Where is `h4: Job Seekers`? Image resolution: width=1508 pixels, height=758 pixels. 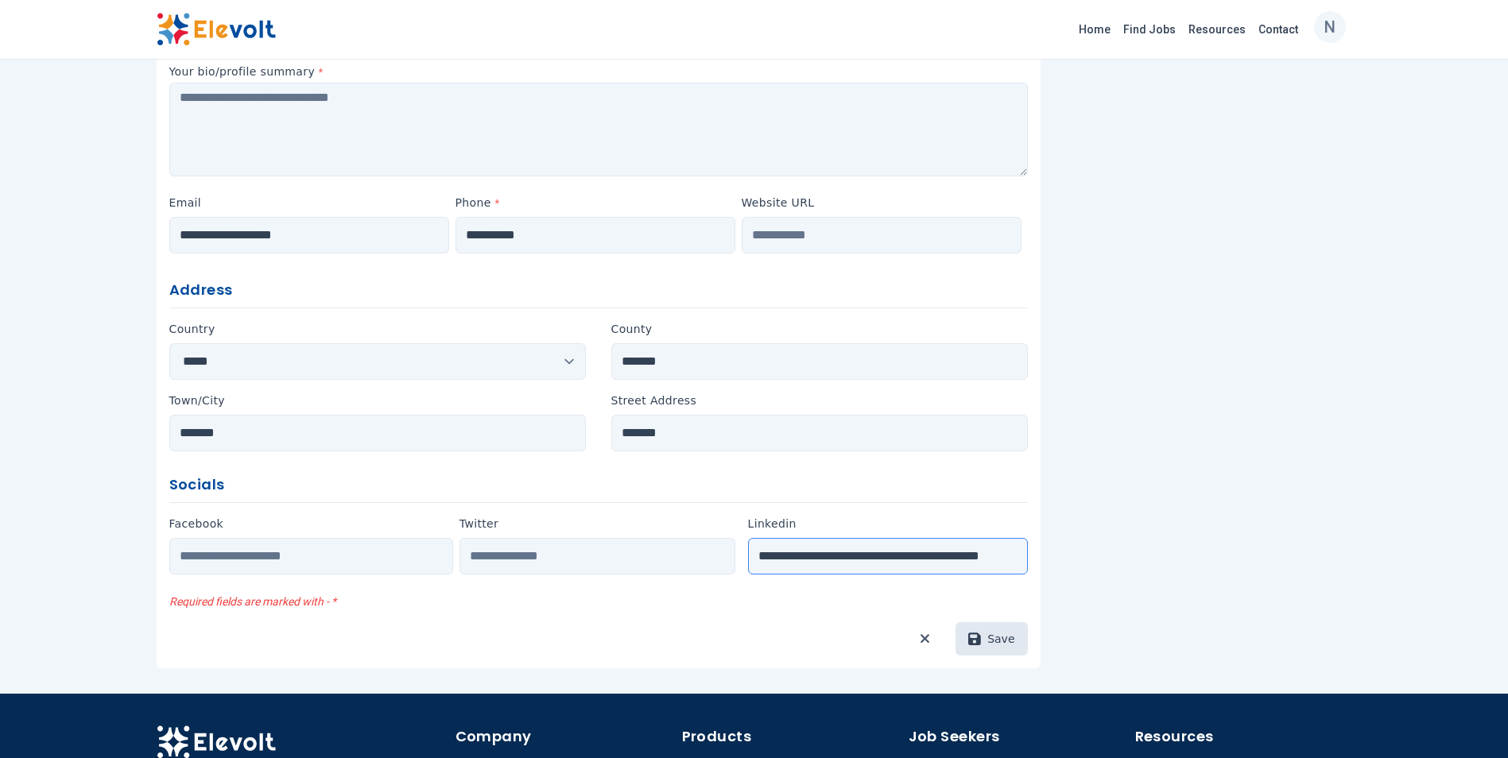 h4: Job Seekers is located at coordinates (1017, 737).